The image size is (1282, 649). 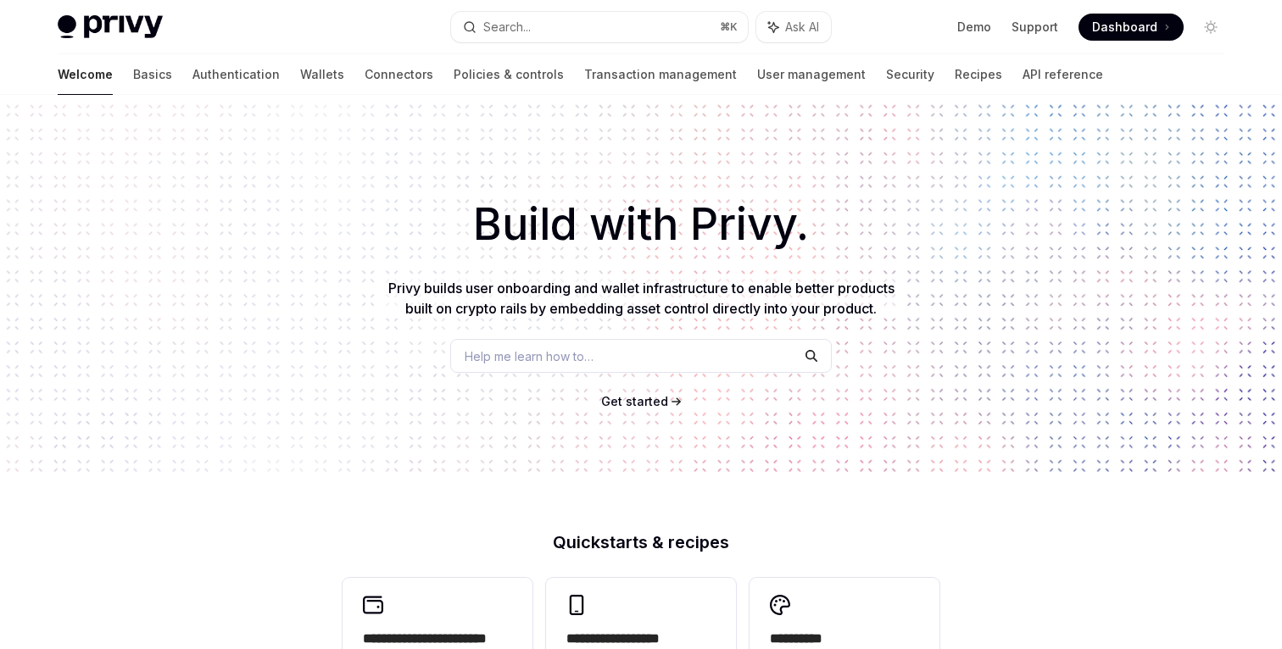 What do you see at coordinates (322, 75) in the screenshot?
I see `a: Wallets` at bounding box center [322, 75].